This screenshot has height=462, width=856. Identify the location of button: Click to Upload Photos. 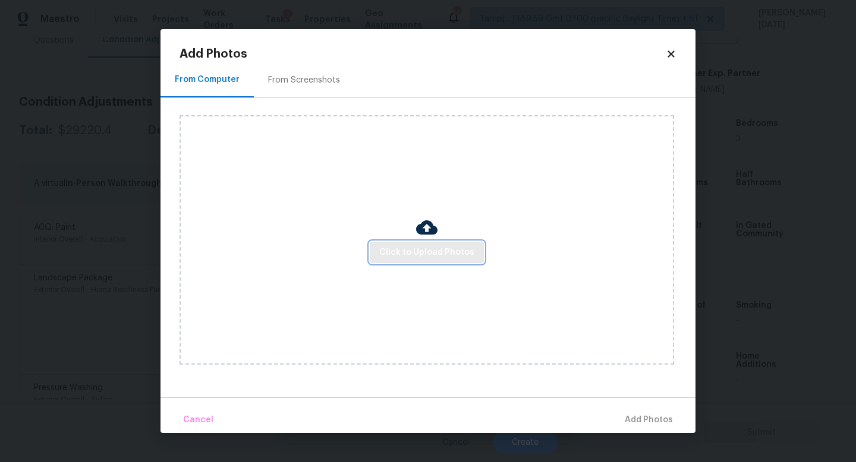
(427, 253).